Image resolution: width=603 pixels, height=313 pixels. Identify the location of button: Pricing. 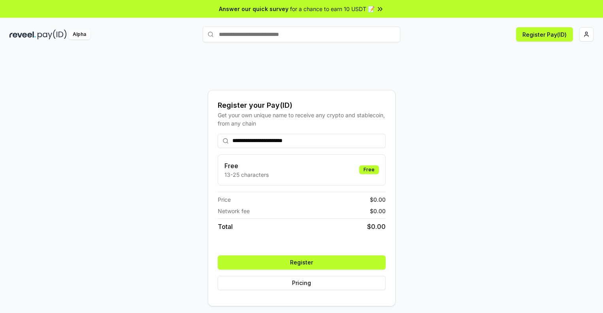
(301, 283).